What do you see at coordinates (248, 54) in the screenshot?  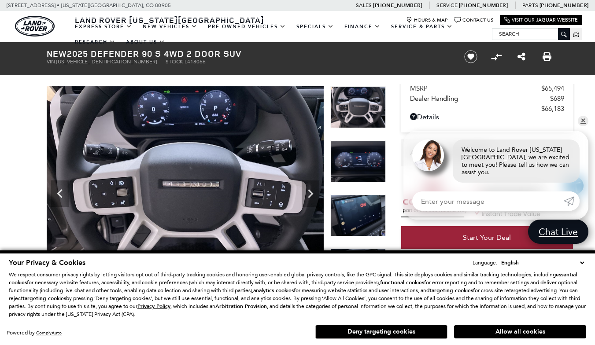 I see `h1: 2025 Defender 90 S 4WD 2 Door SUV` at bounding box center [248, 54].